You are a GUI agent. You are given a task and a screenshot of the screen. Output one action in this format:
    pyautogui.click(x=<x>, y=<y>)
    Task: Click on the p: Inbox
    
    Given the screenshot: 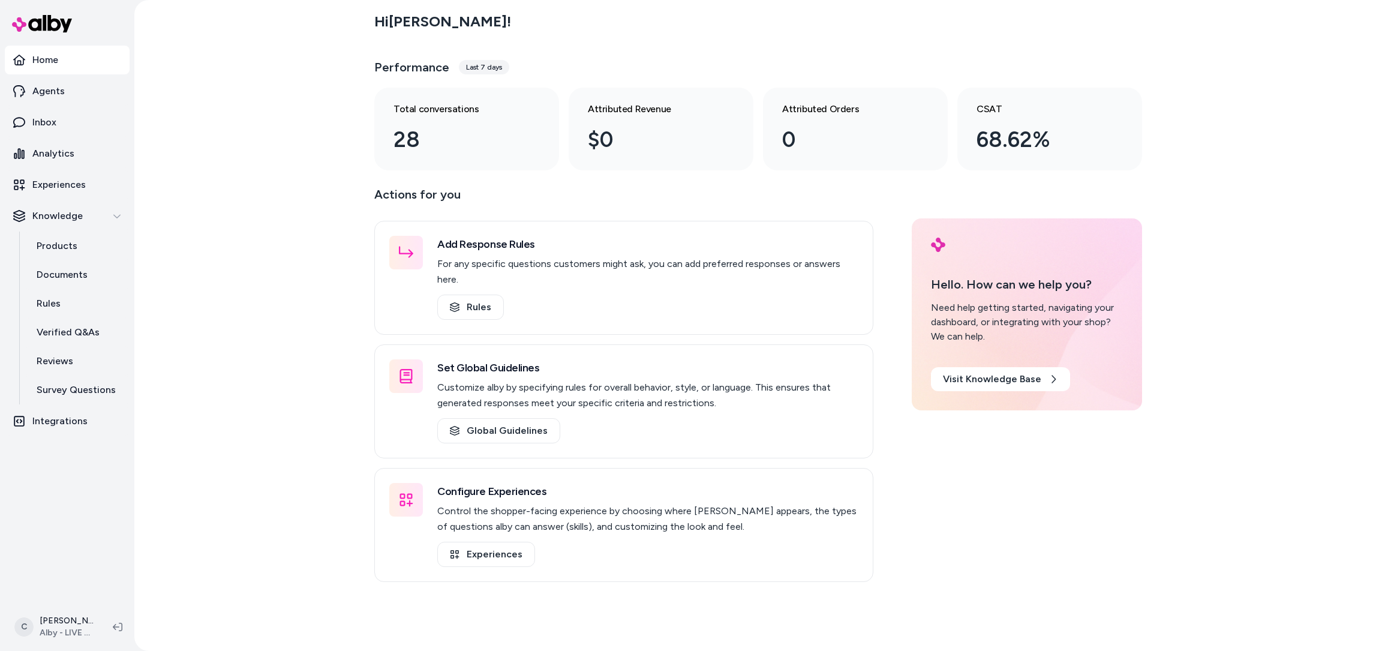 What is the action you would take?
    pyautogui.click(x=44, y=122)
    